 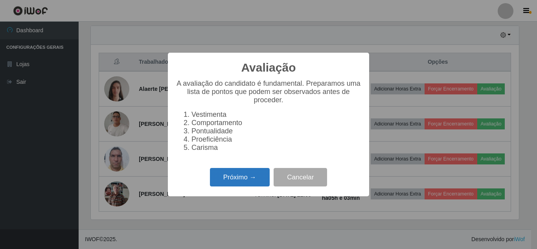 I want to click on li: Comportamento, so click(x=276, y=123).